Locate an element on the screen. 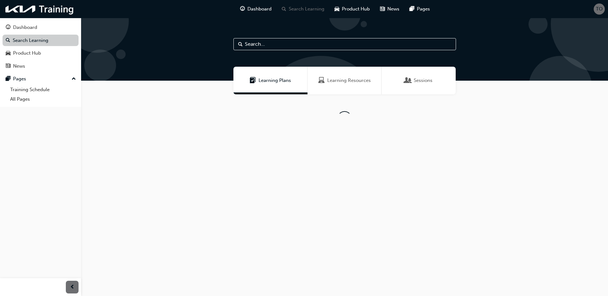  a: kia-training is located at coordinates (40, 9).